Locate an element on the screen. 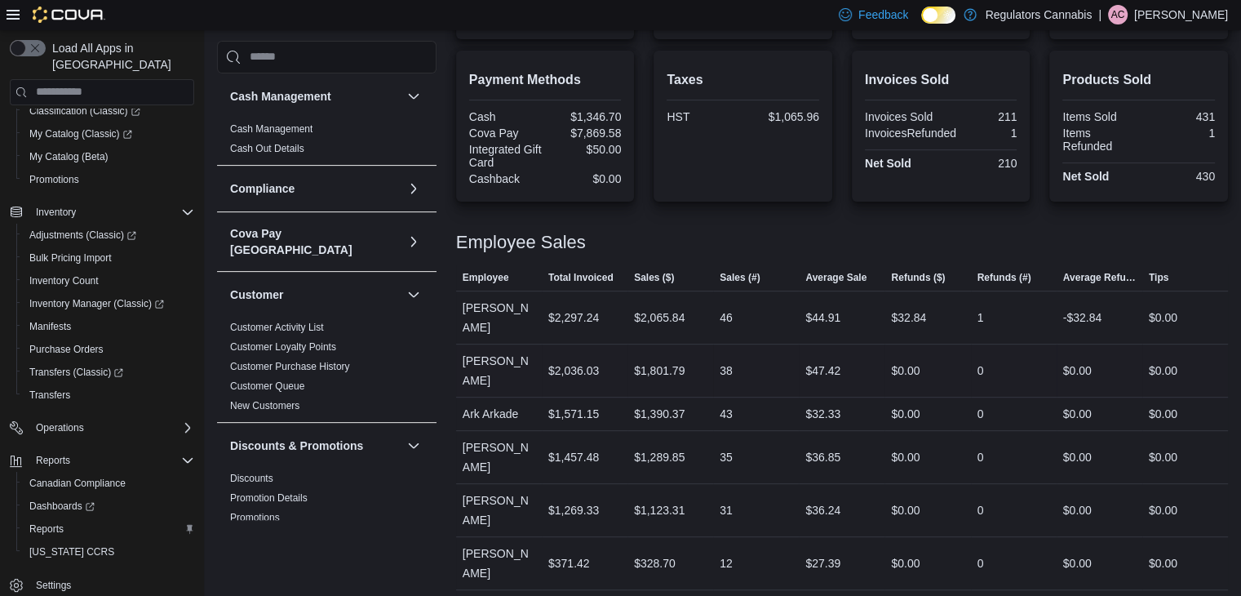 The width and height of the screenshot is (1241, 596). div: 31 is located at coordinates (726, 510).